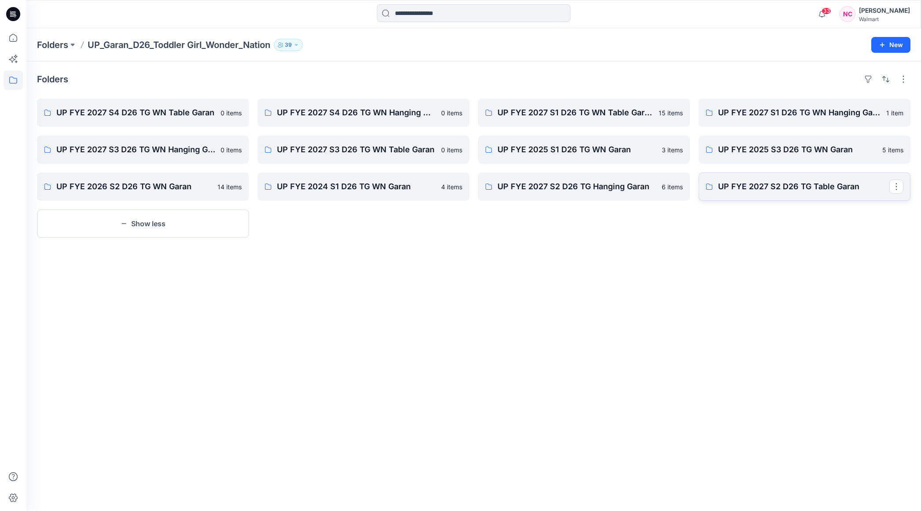  Describe the element at coordinates (799, 113) in the screenshot. I see `p: UP FYE 2027 S1 D26 TG WN Hanging Garan` at that location.